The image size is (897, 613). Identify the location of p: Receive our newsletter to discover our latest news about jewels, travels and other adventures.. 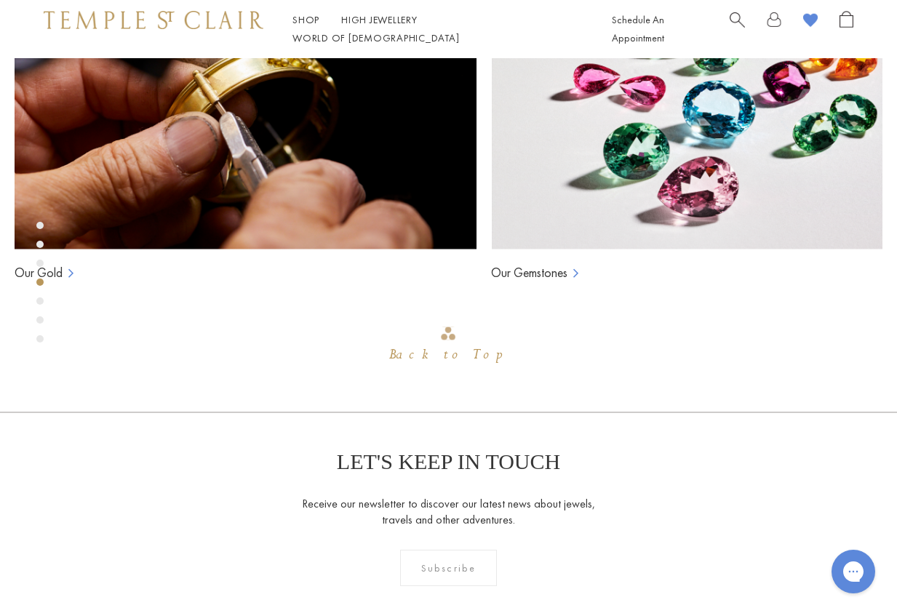
(448, 512).